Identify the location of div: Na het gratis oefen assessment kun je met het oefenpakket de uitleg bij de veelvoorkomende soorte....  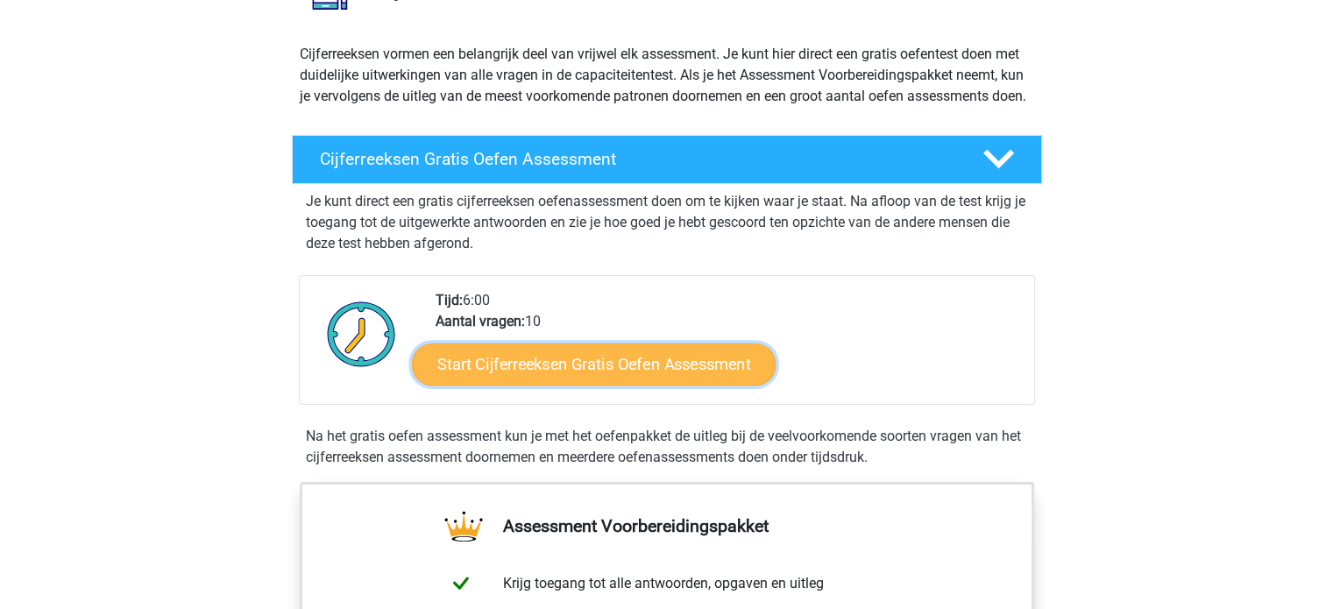
(667, 447).